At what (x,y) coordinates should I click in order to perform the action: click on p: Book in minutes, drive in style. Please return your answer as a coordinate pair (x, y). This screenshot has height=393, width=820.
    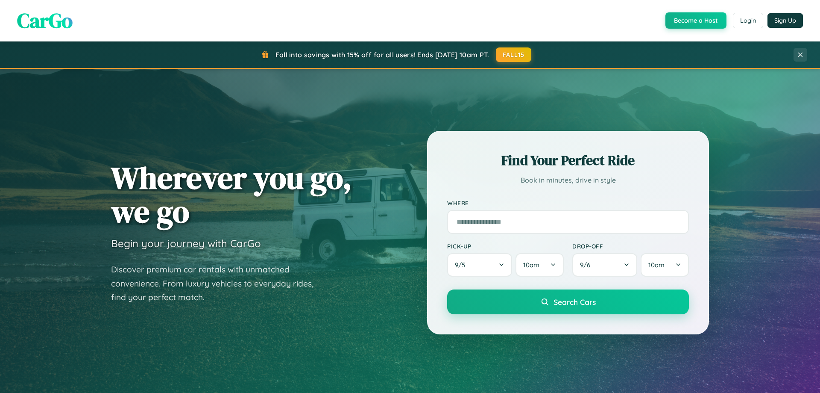
    Looking at the image, I should click on (568, 180).